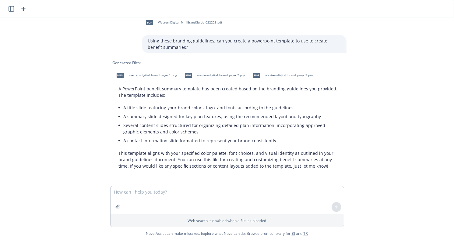 The width and height of the screenshot is (454, 240). Describe the element at coordinates (294, 233) in the screenshot. I see `a: BI` at that location.